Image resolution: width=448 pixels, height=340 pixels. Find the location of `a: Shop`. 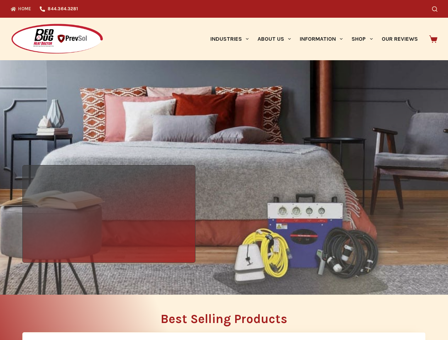

a: Shop is located at coordinates (362, 39).